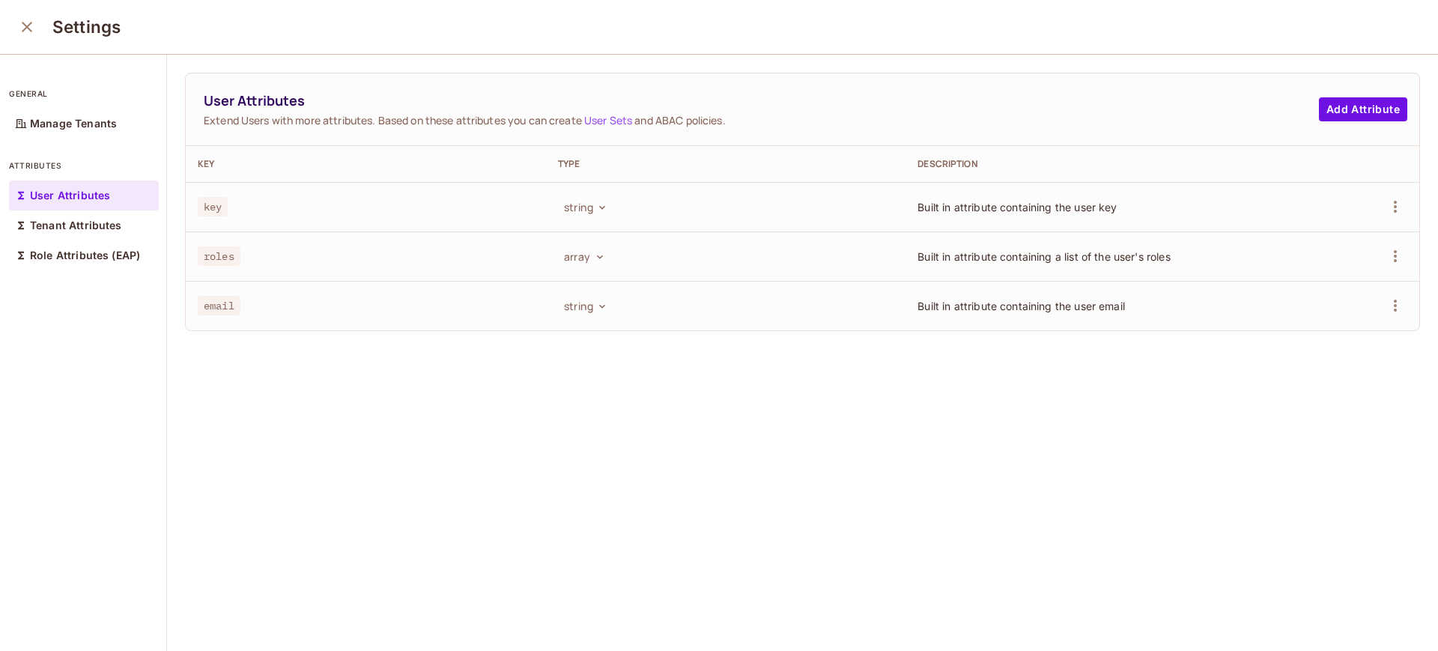  What do you see at coordinates (86, 27) in the screenshot?
I see `h3: Settings` at bounding box center [86, 27].